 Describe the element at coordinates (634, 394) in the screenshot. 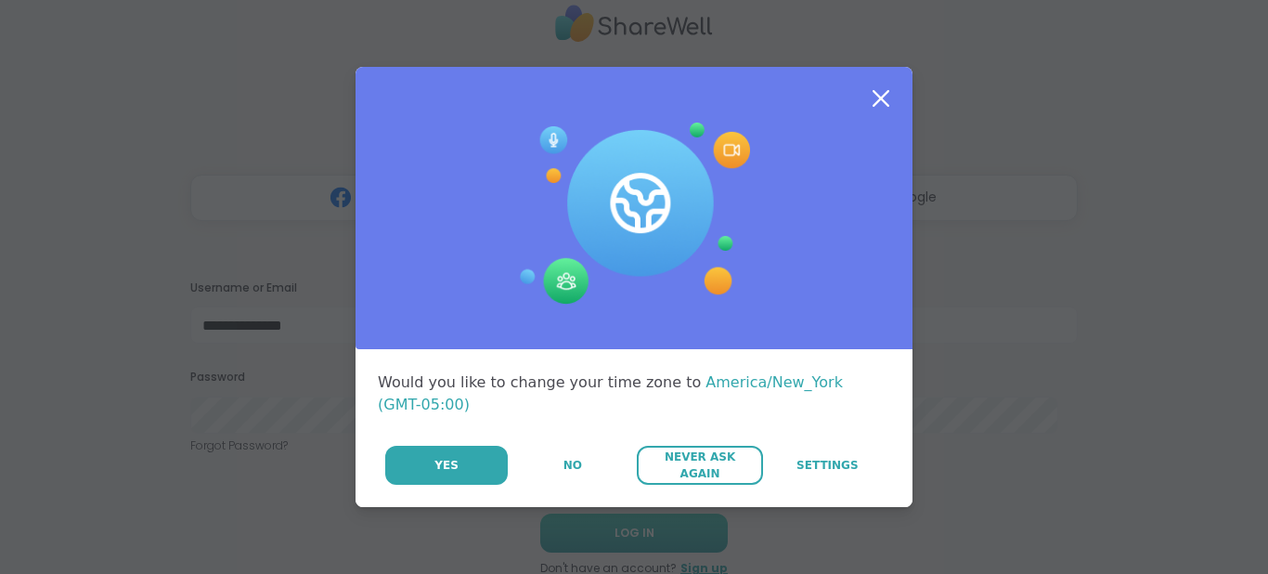

I see `div: Would you like to change your time zone to` at that location.